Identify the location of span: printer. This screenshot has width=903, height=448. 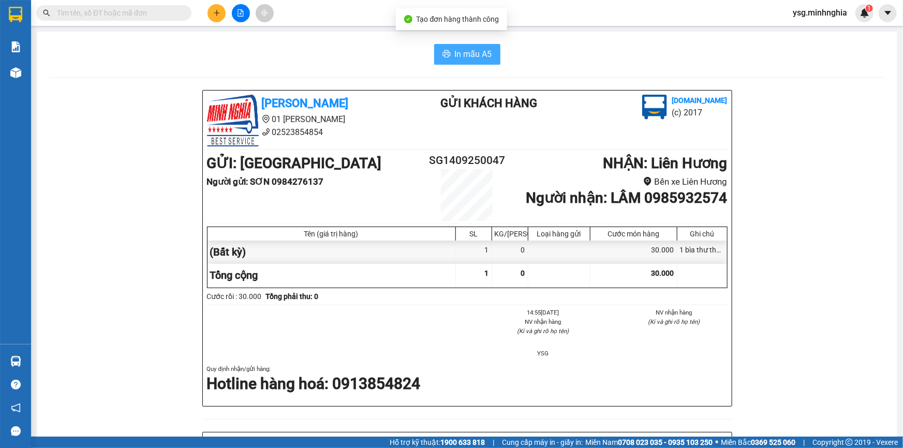
(447, 54).